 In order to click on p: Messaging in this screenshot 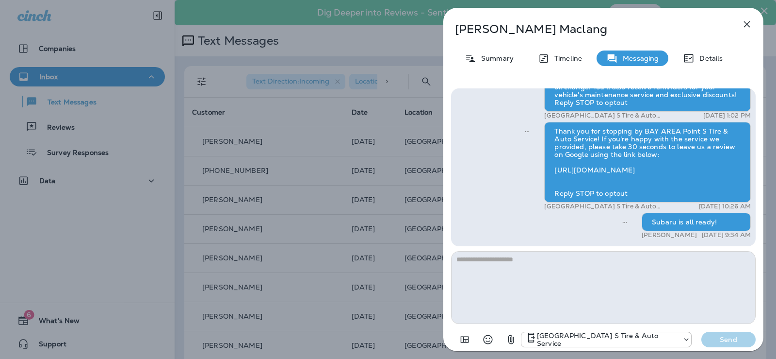, I will do `click(639, 58)`.